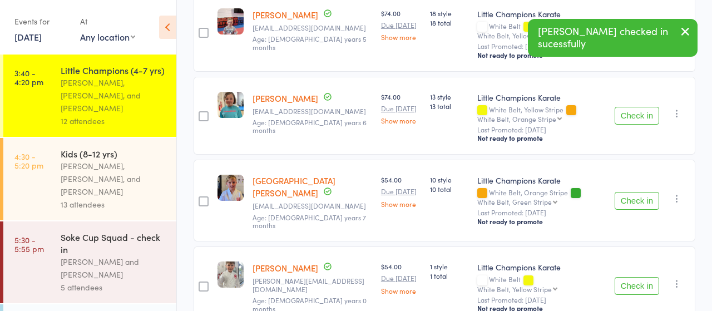 The image size is (712, 311). Describe the element at coordinates (312, 285) in the screenshot. I see `small: Chris.tester@outlook.com` at that location.